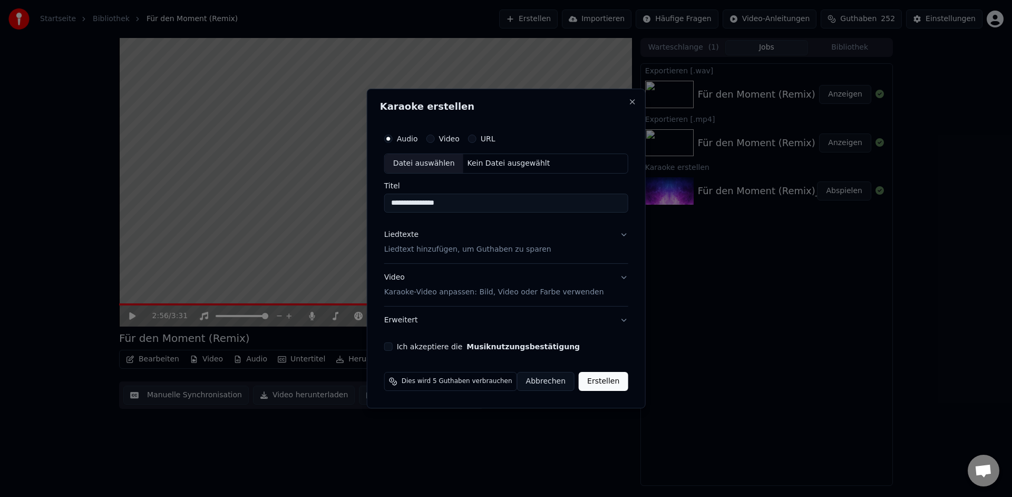 The width and height of the screenshot is (1012, 497). What do you see at coordinates (494, 292) in the screenshot?
I see `p: Karaoke-Video anpassen: Bild, Video oder Farbe verwenden` at bounding box center [494, 292].